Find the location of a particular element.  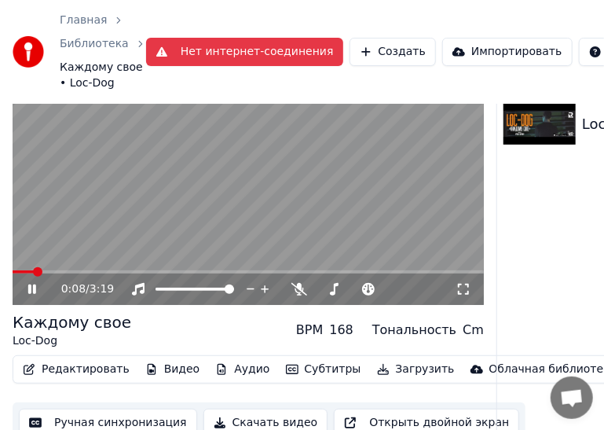

button: Субтитры is located at coordinates (324, 369).